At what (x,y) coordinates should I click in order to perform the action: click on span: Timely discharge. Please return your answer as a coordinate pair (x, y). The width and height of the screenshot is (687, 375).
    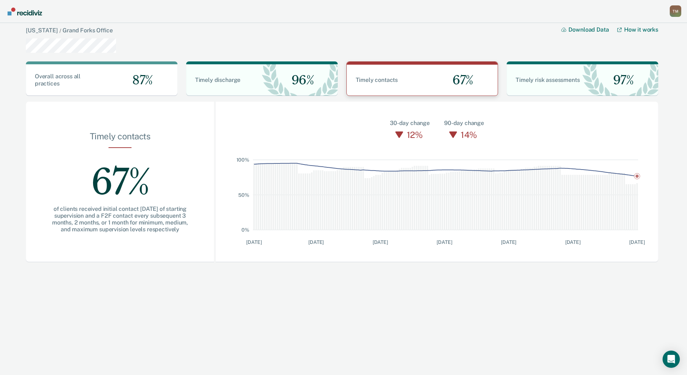
    Looking at the image, I should click on (218, 80).